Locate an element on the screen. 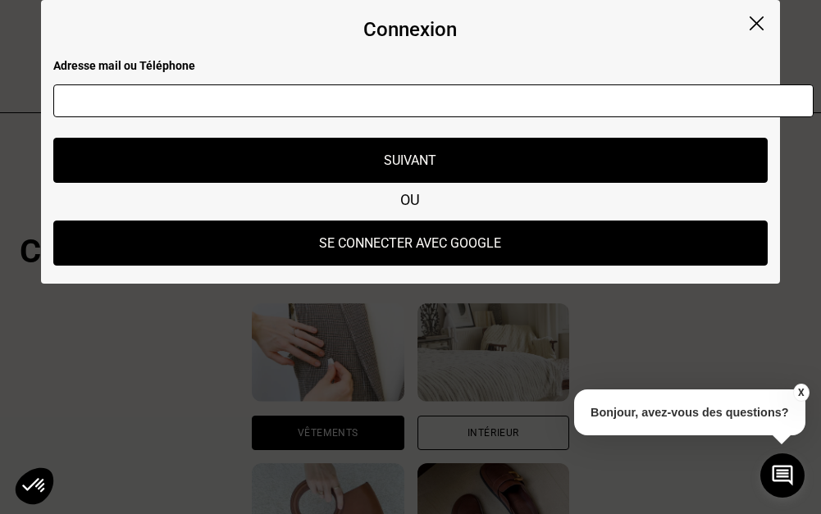 Image resolution: width=821 pixels, height=514 pixels. button: X is located at coordinates (801, 393).